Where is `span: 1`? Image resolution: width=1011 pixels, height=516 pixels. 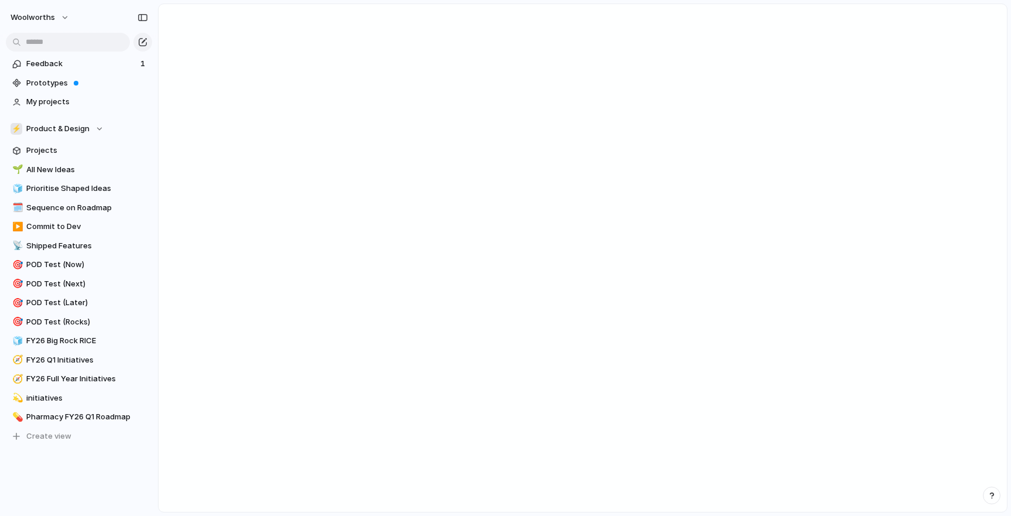
span: 1 is located at coordinates (144, 64).